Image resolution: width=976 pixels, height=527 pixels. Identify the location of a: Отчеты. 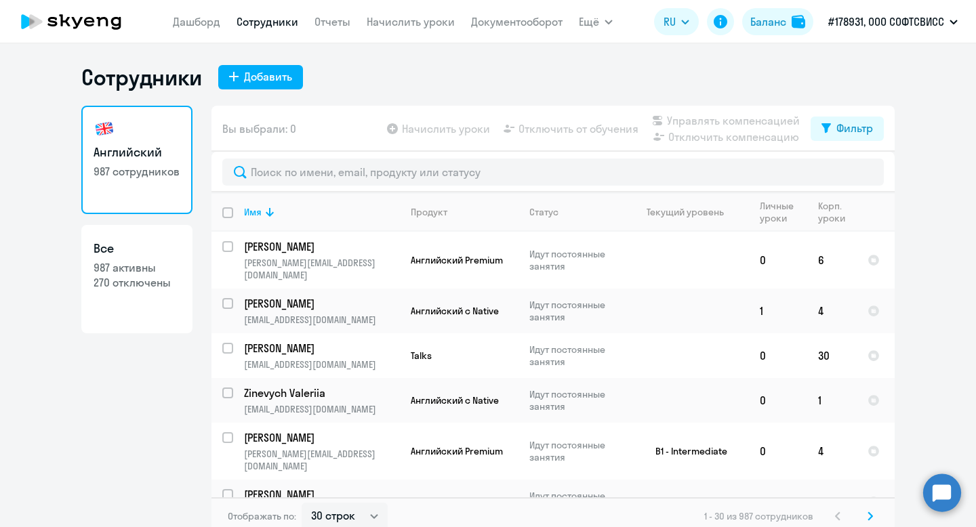
(332, 22).